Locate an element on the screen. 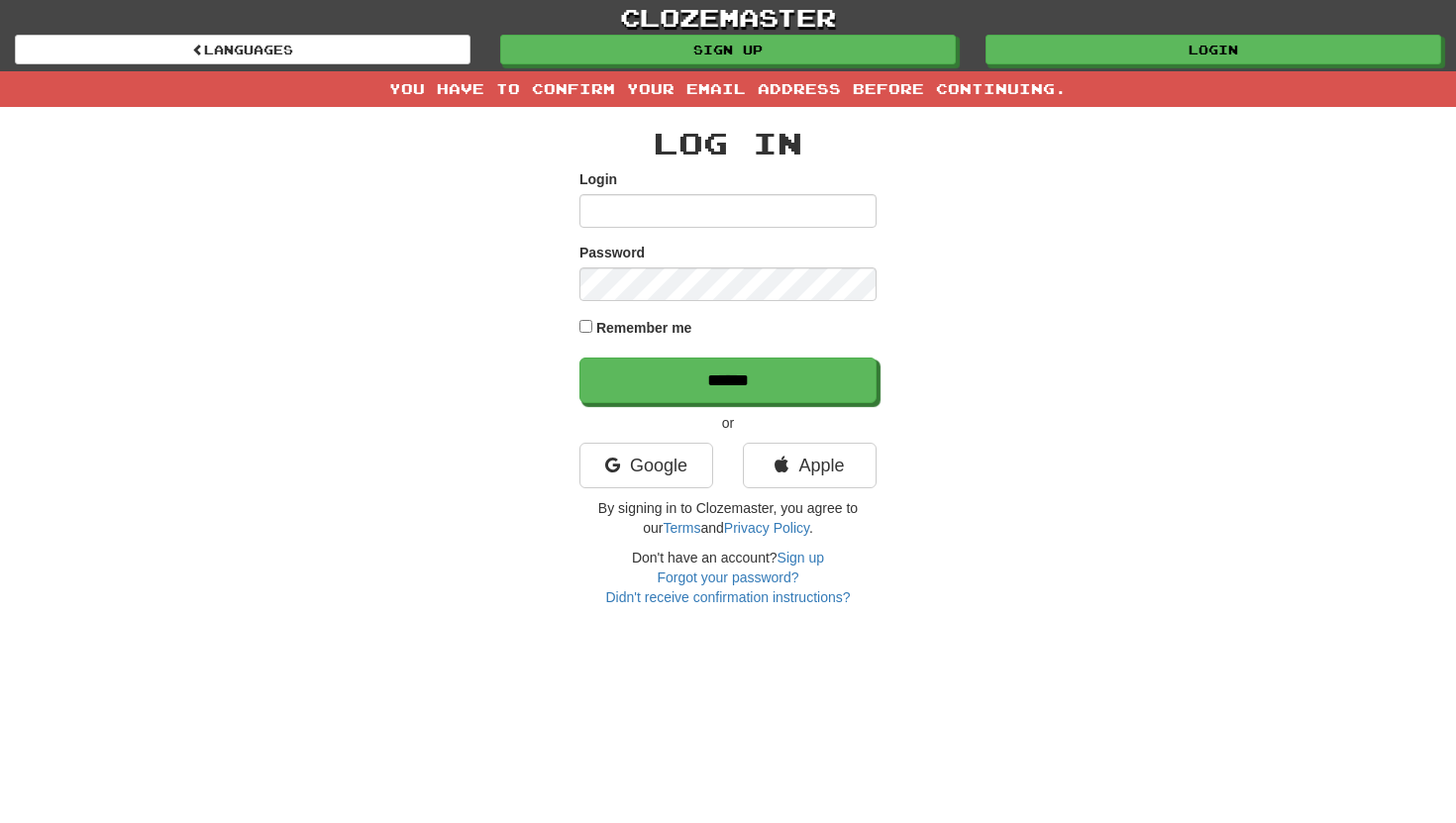  p: By signing in to Clozemaster, you agree to our and . is located at coordinates (728, 518).